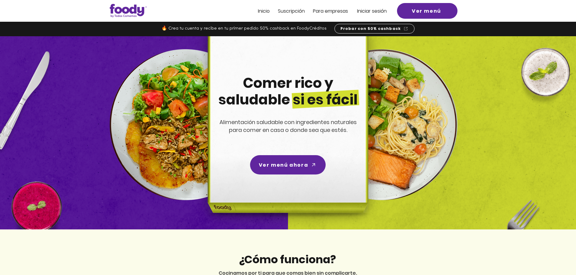 The image size is (576, 275). I want to click on span: ¿Cómo funciona?, so click(287, 260).